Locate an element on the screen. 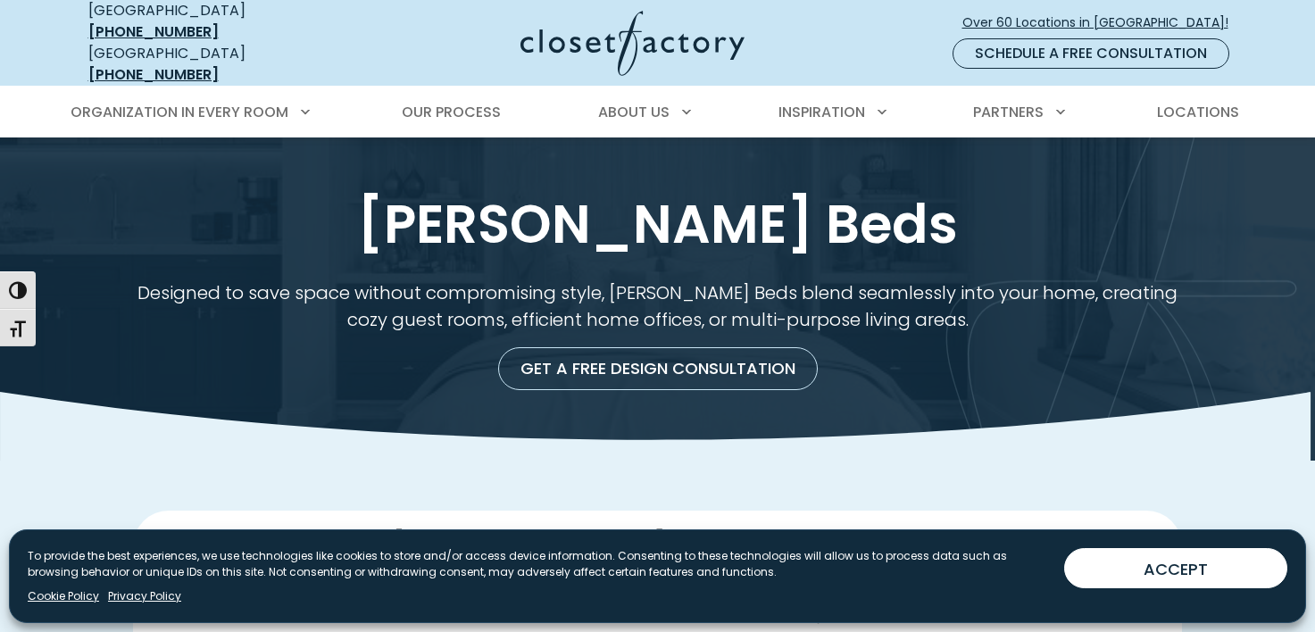 The width and height of the screenshot is (1315, 632). a: Get a Free Design Consultation is located at coordinates (658, 369).